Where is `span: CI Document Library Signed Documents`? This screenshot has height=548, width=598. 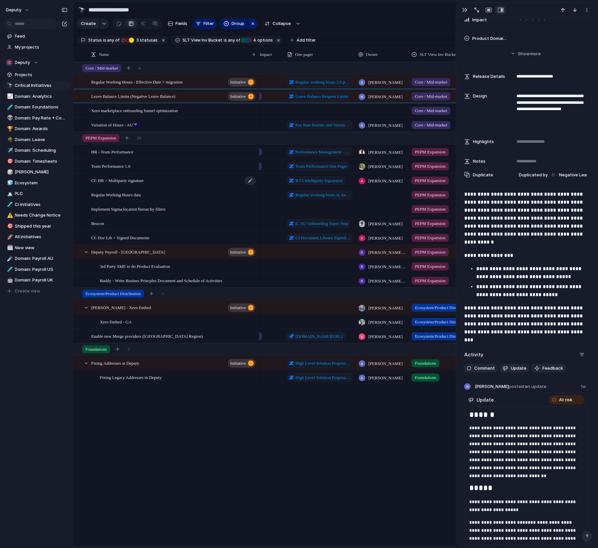 span: CI Document Library Signed Documents is located at coordinates (323, 238).